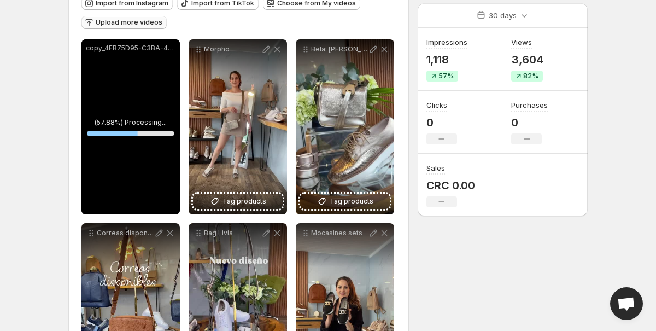  Describe the element at coordinates (522, 42) in the screenshot. I see `h3: Views` at that location.